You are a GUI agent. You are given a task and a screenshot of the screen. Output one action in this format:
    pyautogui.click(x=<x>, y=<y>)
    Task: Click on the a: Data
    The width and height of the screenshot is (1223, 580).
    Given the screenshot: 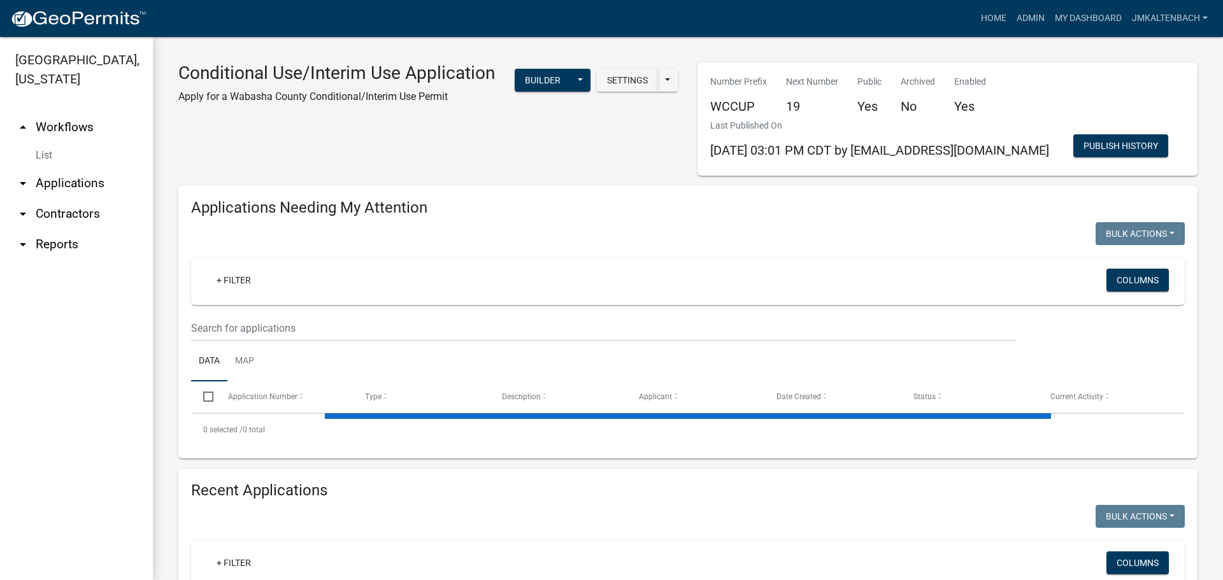 What is the action you would take?
    pyautogui.click(x=209, y=362)
    